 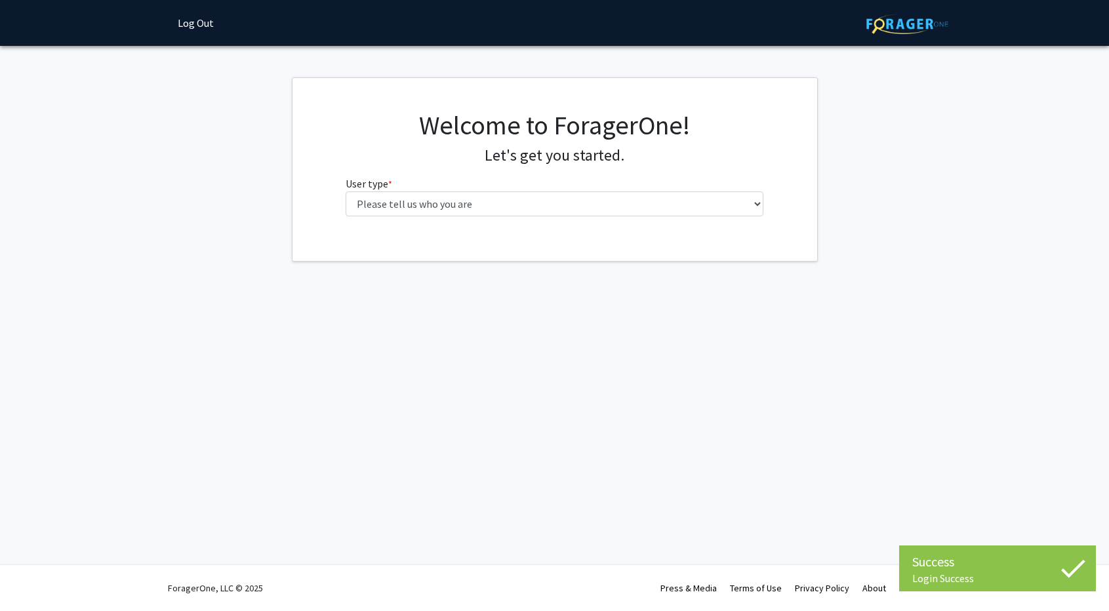 What do you see at coordinates (688, 588) in the screenshot?
I see `a: Press & Media` at bounding box center [688, 588].